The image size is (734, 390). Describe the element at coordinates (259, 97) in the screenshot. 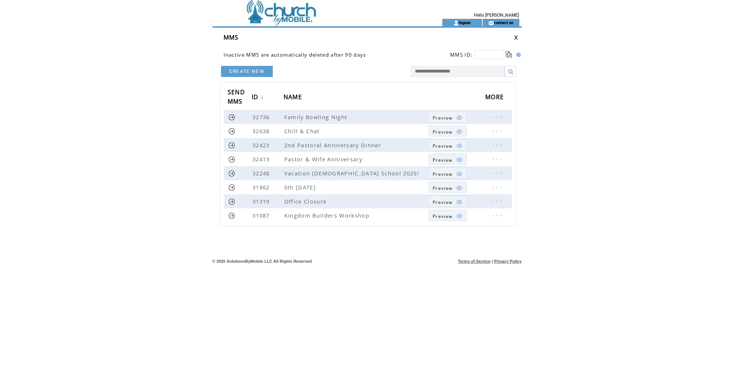

I see `a: ID↓` at that location.